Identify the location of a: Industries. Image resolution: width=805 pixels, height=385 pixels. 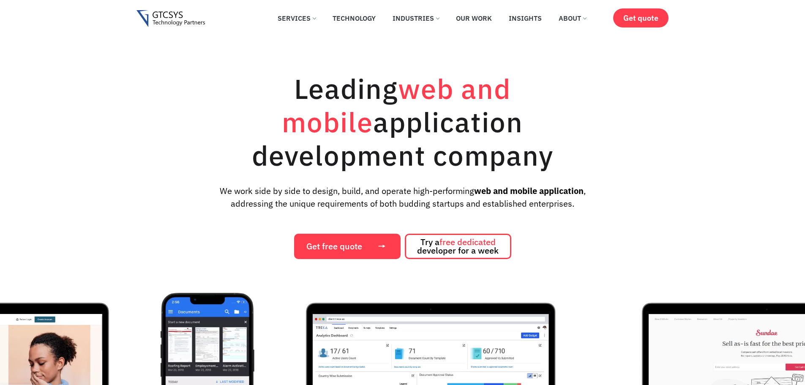
(416, 18).